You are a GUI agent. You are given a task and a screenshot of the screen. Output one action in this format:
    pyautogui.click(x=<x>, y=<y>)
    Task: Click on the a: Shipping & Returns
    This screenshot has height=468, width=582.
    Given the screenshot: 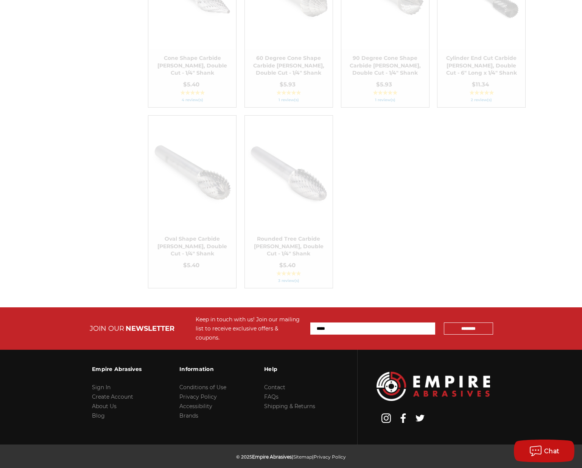 What is the action you would take?
    pyautogui.click(x=290, y=406)
    